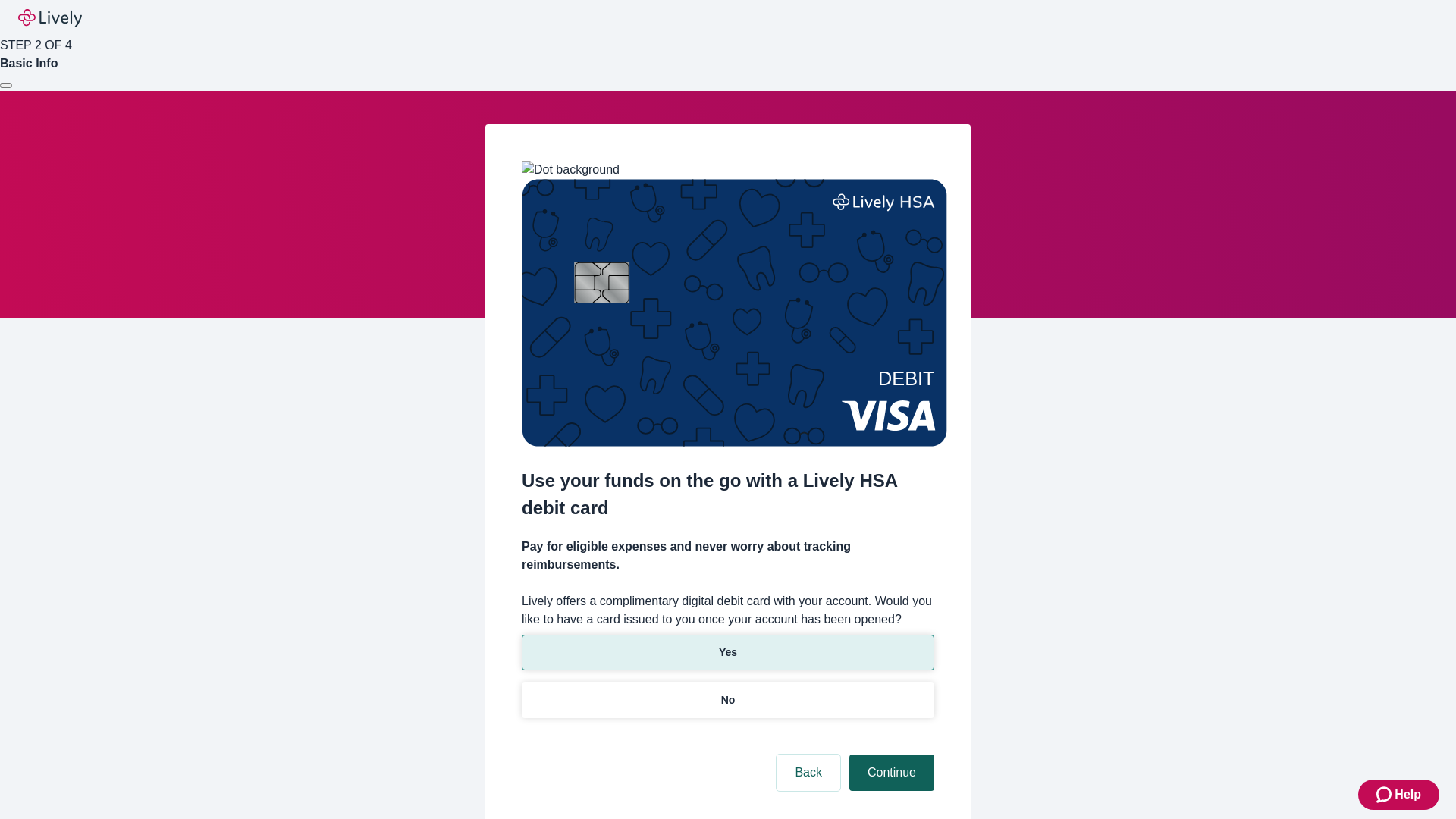  Describe the element at coordinates (734, 312) in the screenshot. I see `img: Debit card` at that location.